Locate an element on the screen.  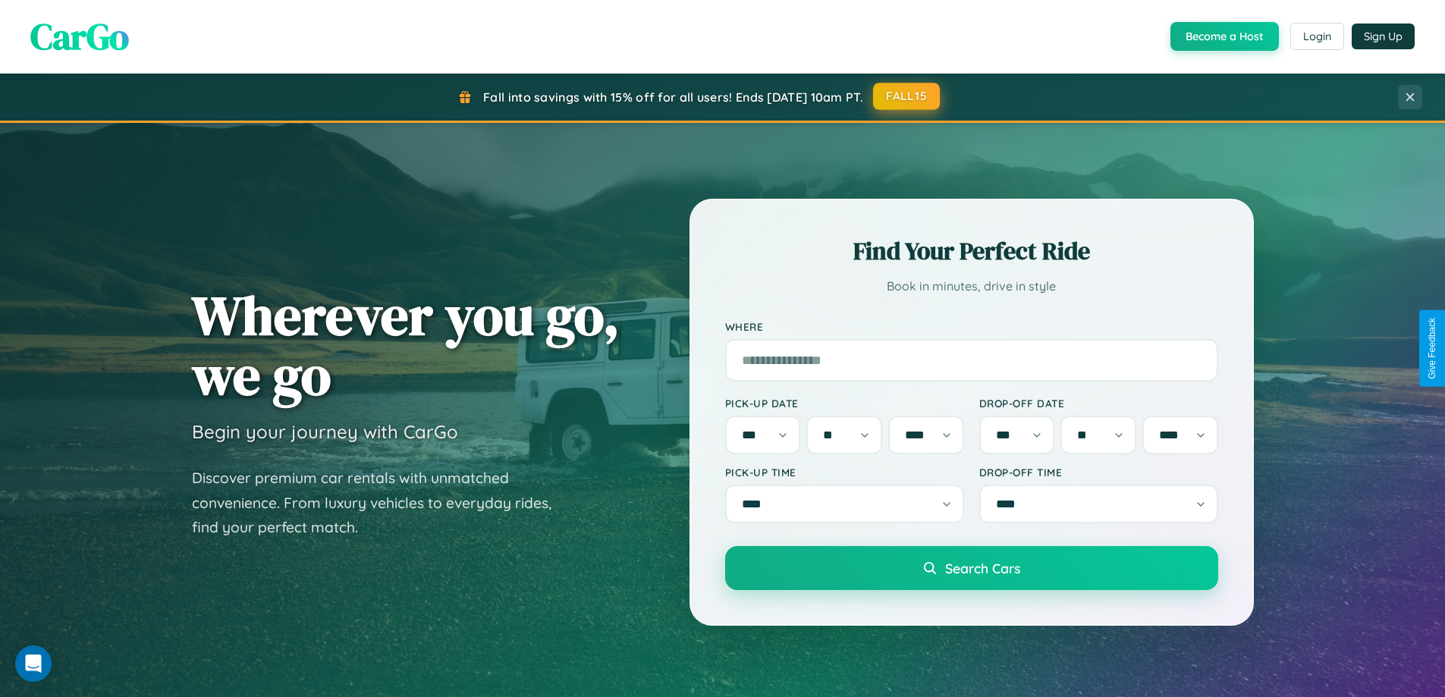
span: Search Cars is located at coordinates (982, 568).